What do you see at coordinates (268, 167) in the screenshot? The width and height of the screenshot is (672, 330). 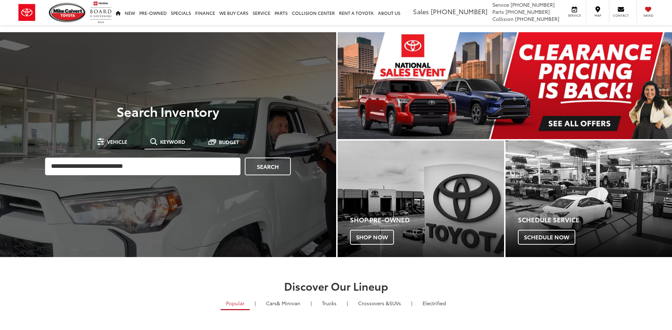 I see `a: Search` at bounding box center [268, 167].